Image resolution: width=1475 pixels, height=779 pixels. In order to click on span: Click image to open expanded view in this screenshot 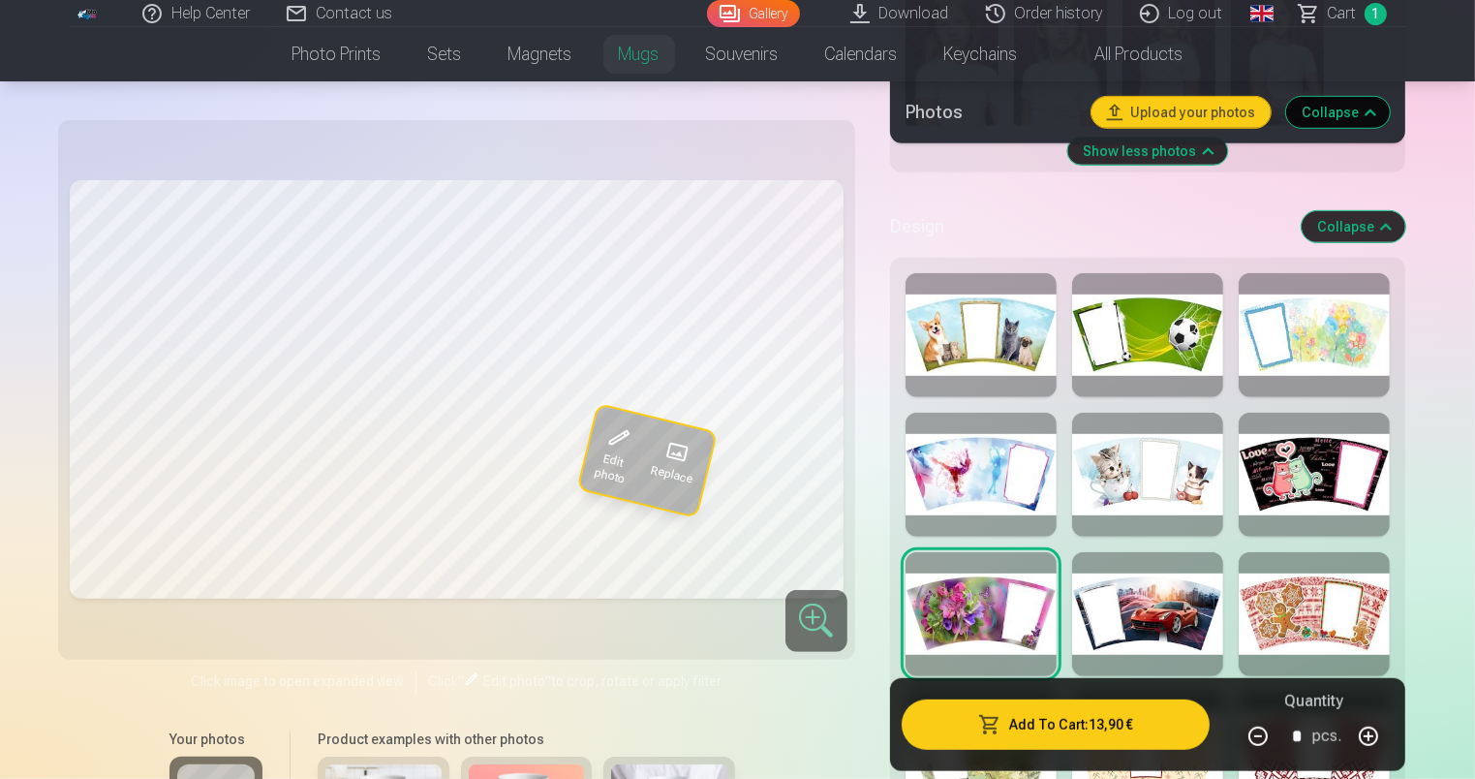, I will do `click(297, 681)`.